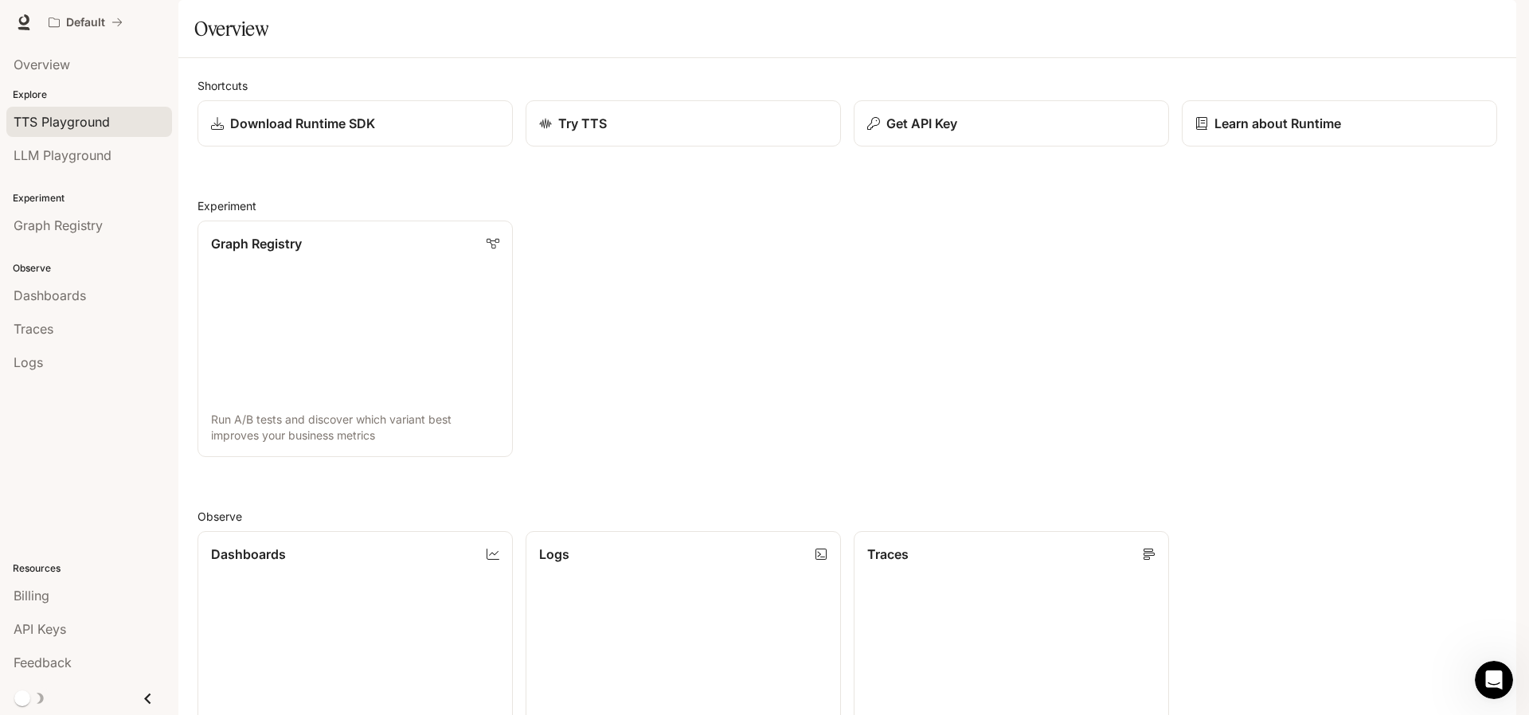  What do you see at coordinates (847, 205) in the screenshot?
I see `h2: Experiment` at bounding box center [847, 205].